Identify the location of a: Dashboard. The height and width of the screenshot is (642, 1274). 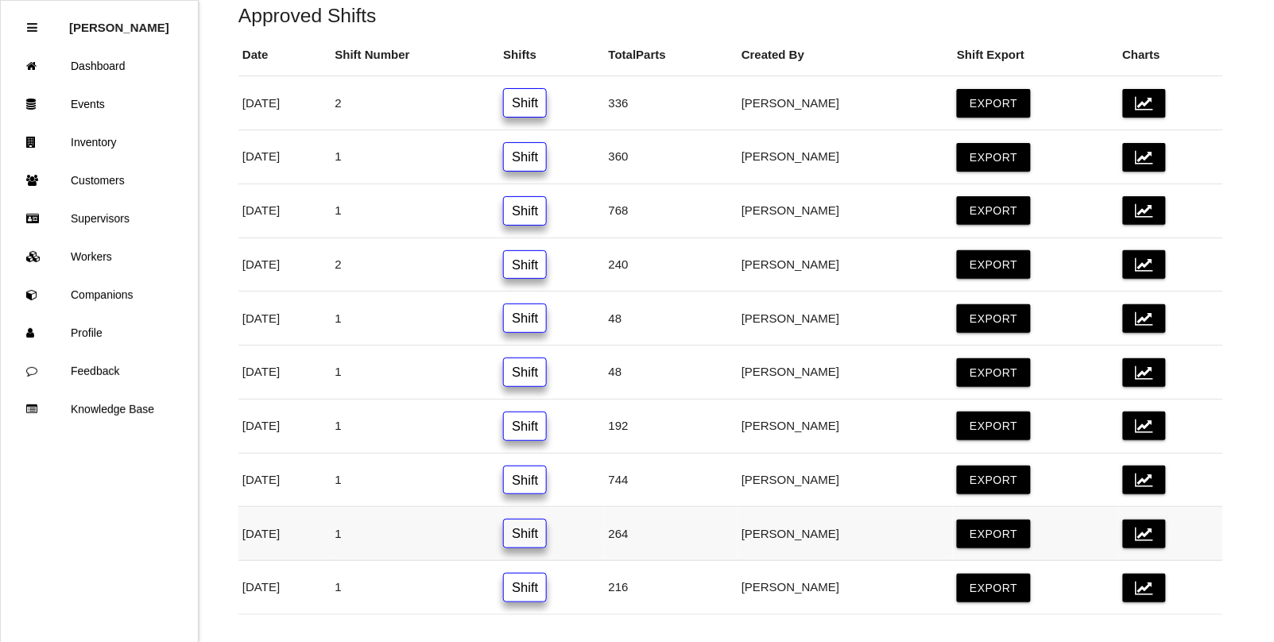
(99, 66).